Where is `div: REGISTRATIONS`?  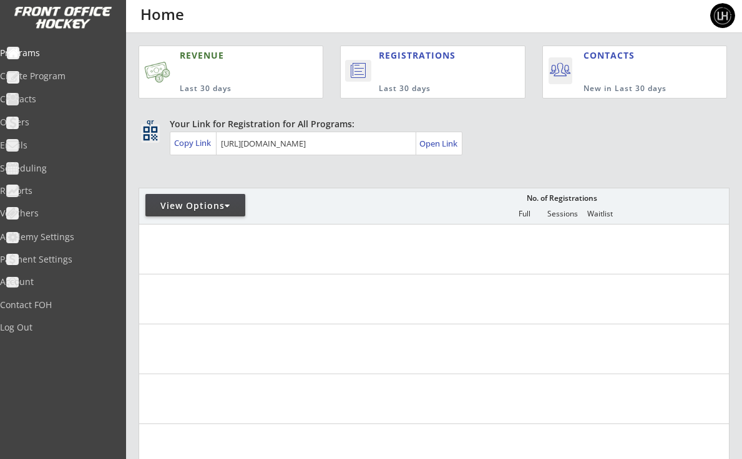 div: REGISTRATIONS is located at coordinates (426, 56).